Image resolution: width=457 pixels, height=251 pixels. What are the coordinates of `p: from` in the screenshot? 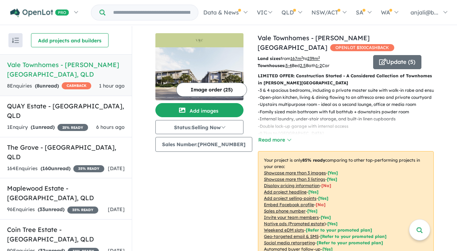 It's located at (313, 59).